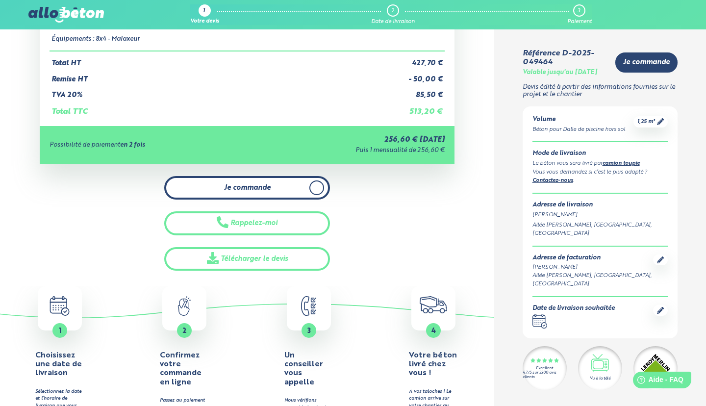 The image size is (706, 406). What do you see at coordinates (221, 108) in the screenshot?
I see `td: Total TTC` at bounding box center [221, 108].